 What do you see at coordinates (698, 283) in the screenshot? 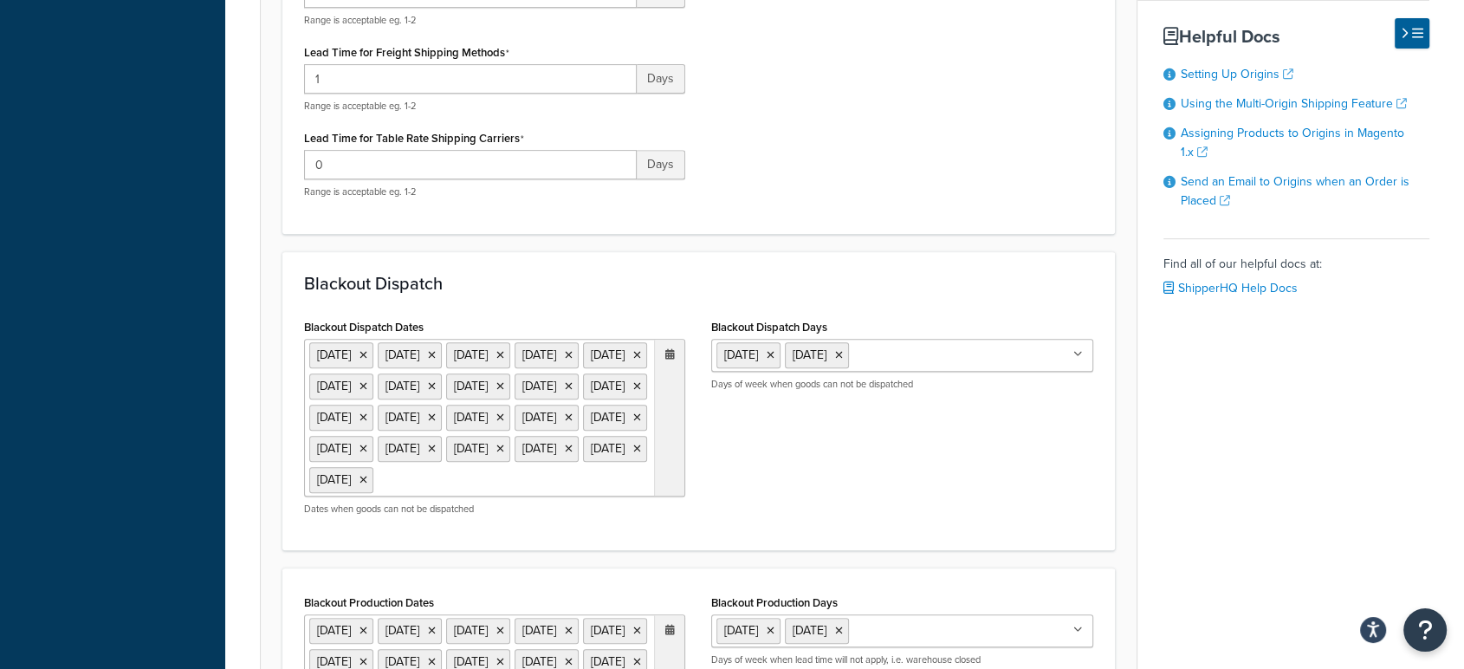
I see `h3: Blackout Dispatch` at bounding box center [698, 283].